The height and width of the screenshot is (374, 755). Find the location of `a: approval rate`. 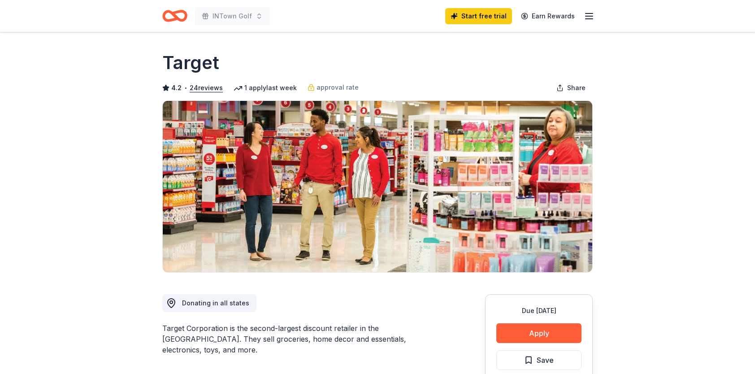

a: approval rate is located at coordinates (333, 87).